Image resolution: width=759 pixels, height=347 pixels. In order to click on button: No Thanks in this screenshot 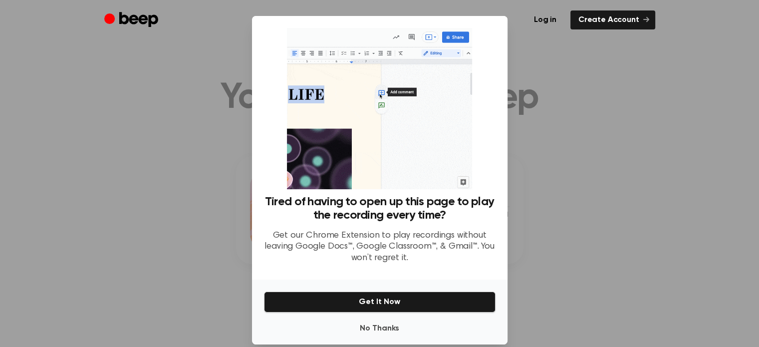, I will do `click(380, 328)`.